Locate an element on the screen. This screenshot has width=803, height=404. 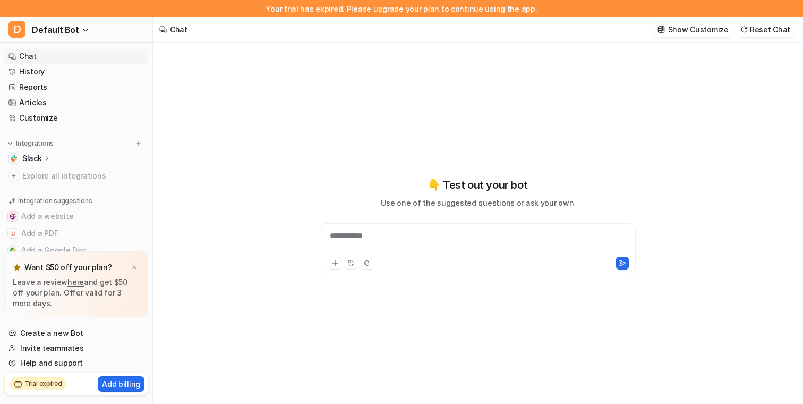
a: Chat is located at coordinates (76, 56).